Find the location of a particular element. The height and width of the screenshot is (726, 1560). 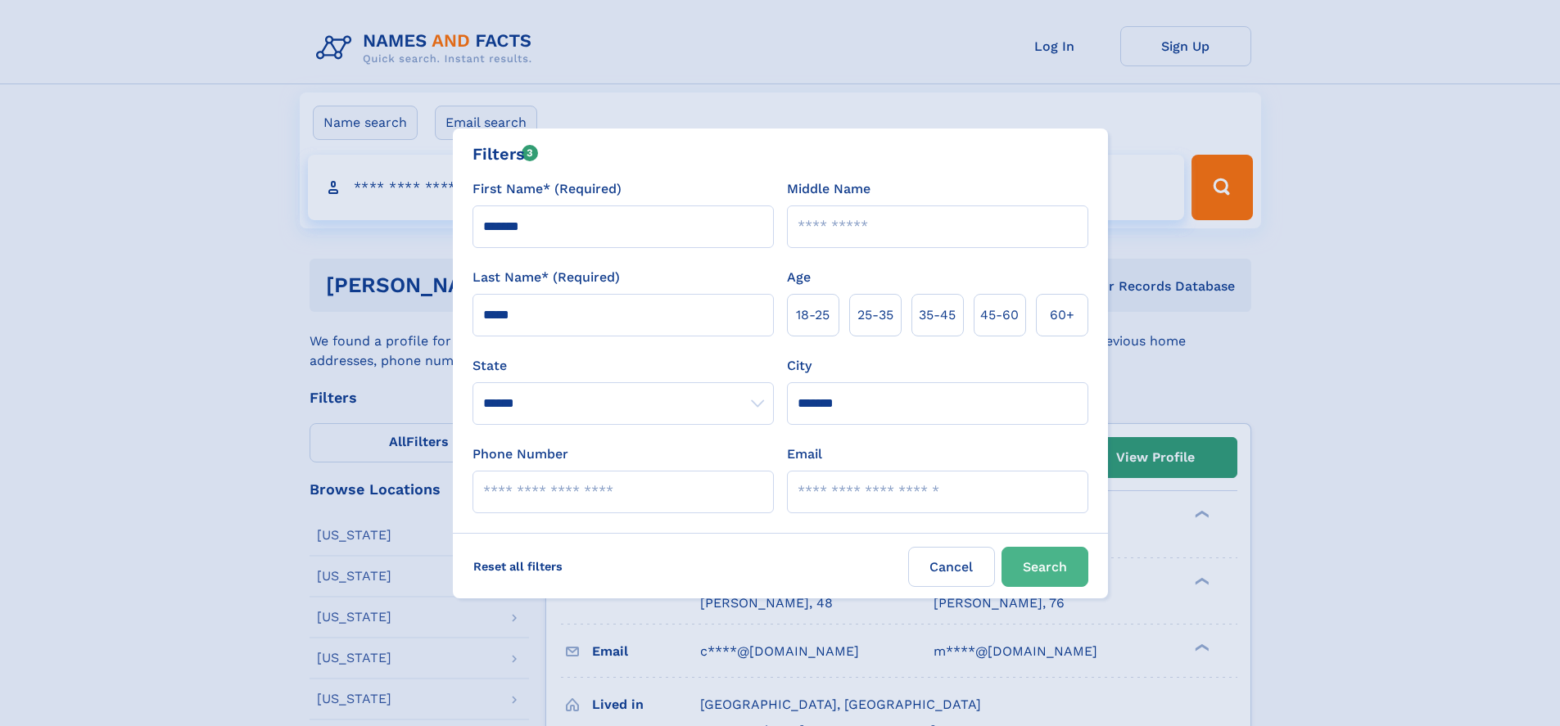

label: Middle Name is located at coordinates (829, 189).